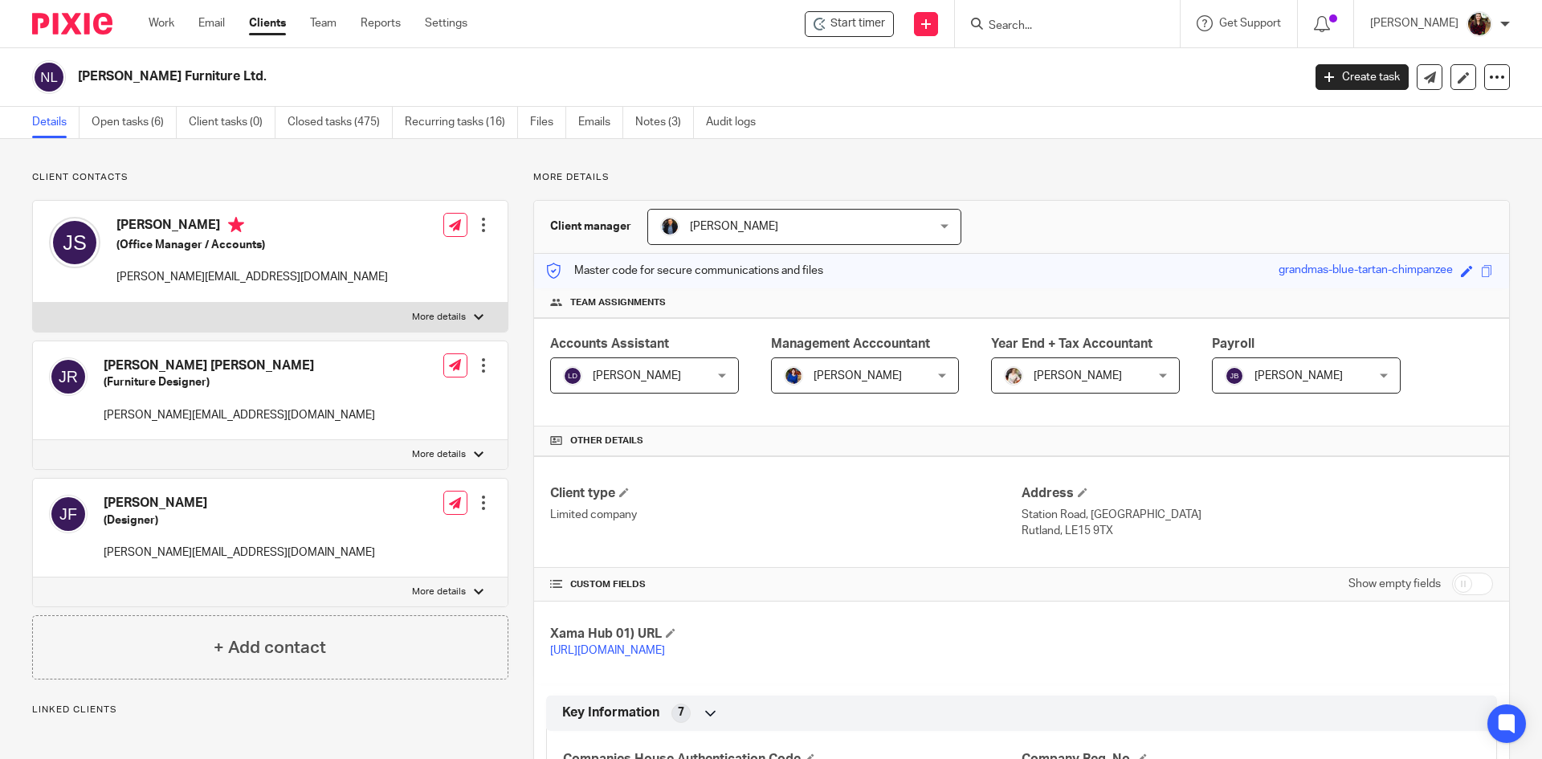 The image size is (1542, 759). Describe the element at coordinates (793, 376) in the screenshot. I see `img: Nicole.jpeg` at that location.